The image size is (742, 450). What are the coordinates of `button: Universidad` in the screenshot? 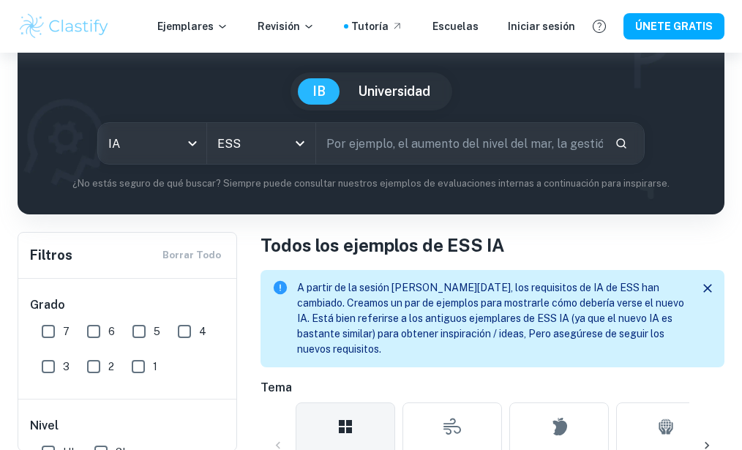 It's located at (394, 91).